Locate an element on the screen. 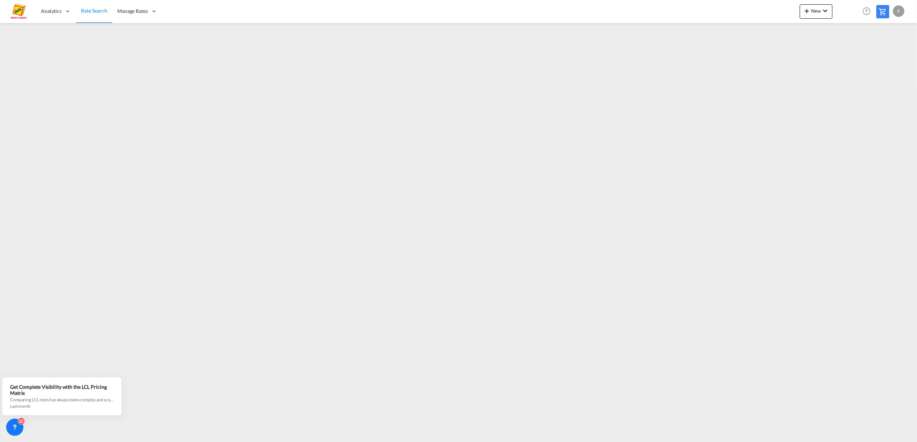 Image resolution: width=917 pixels, height=442 pixels. span: Analytics is located at coordinates (51, 11).